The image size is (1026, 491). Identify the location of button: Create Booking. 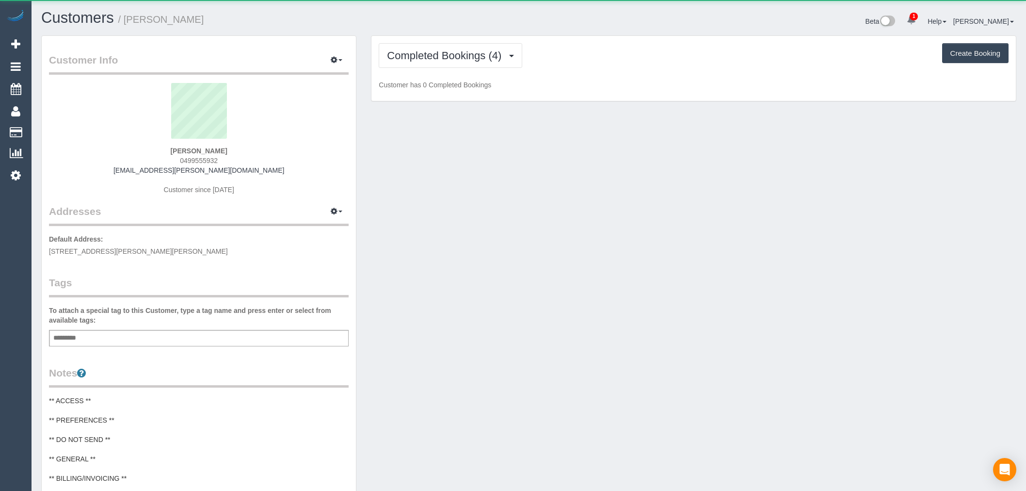
(976, 53).